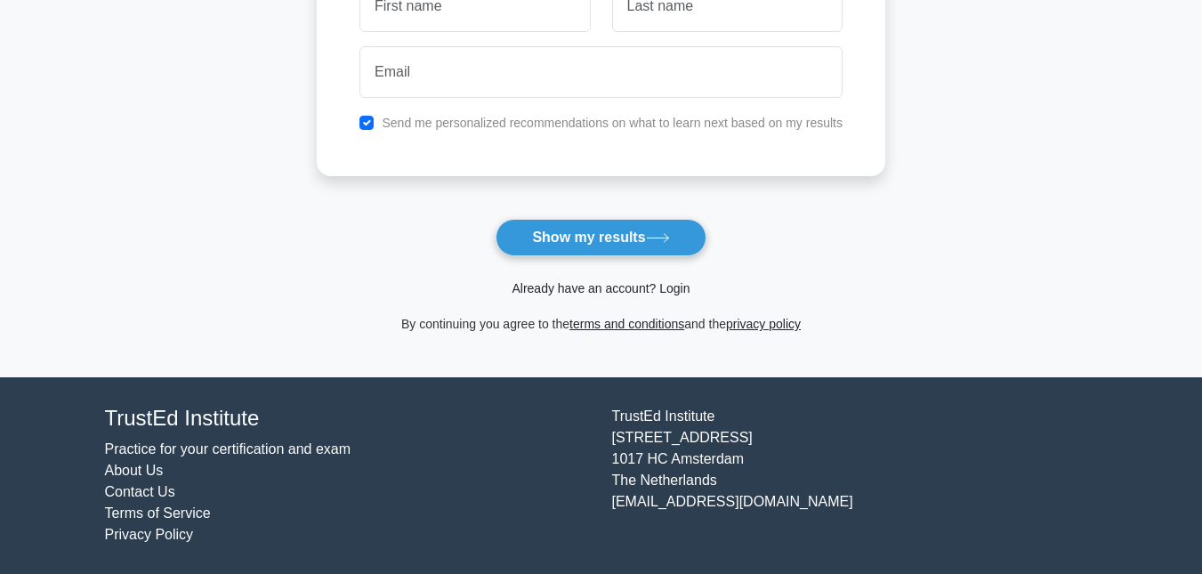  What do you see at coordinates (612, 123) in the screenshot?
I see `label: Send me personalized recommendations on what to learn next based on my results` at bounding box center [612, 123].